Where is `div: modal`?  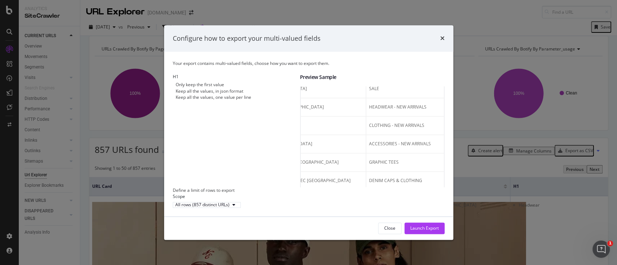
div: modal is located at coordinates (308, 133).